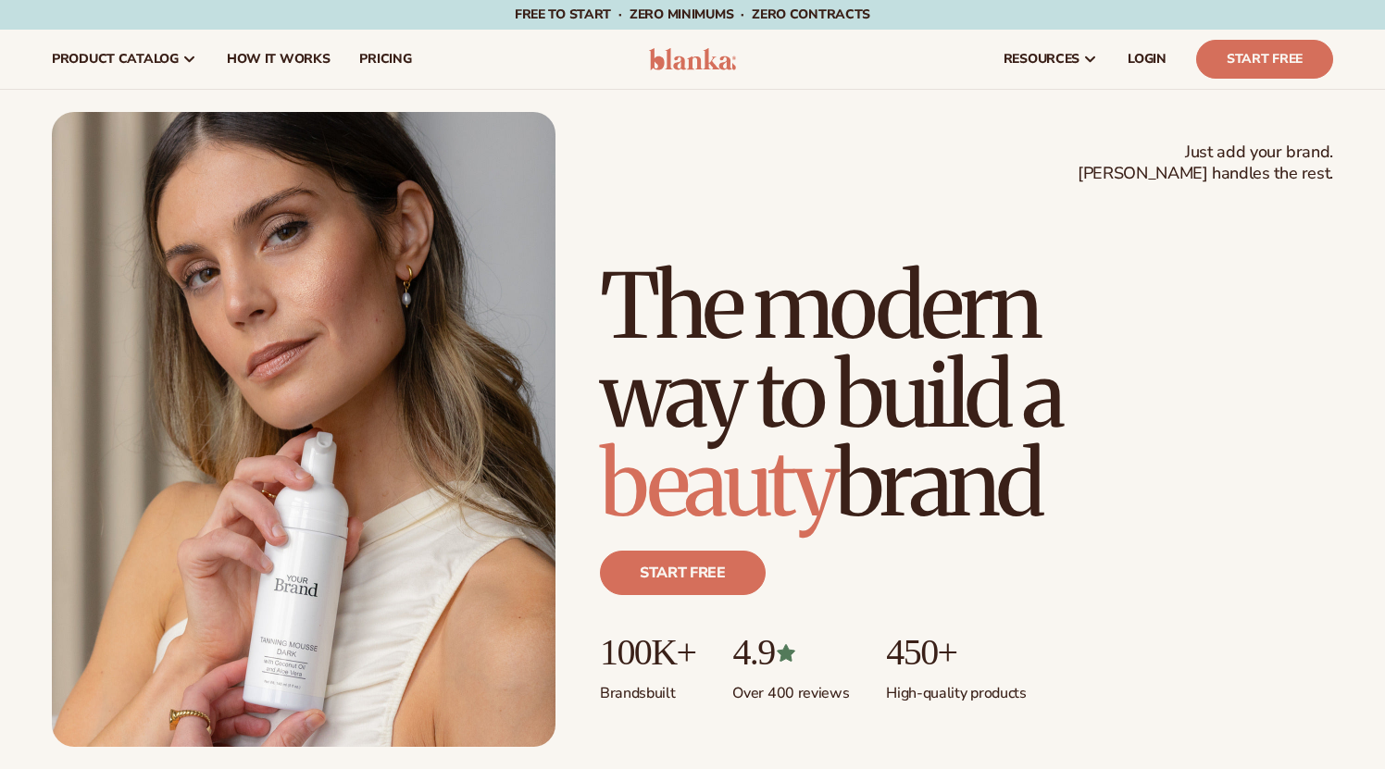 The width and height of the screenshot is (1385, 769). What do you see at coordinates (647, 688) in the screenshot?
I see `p: Brands built` at bounding box center [647, 688].